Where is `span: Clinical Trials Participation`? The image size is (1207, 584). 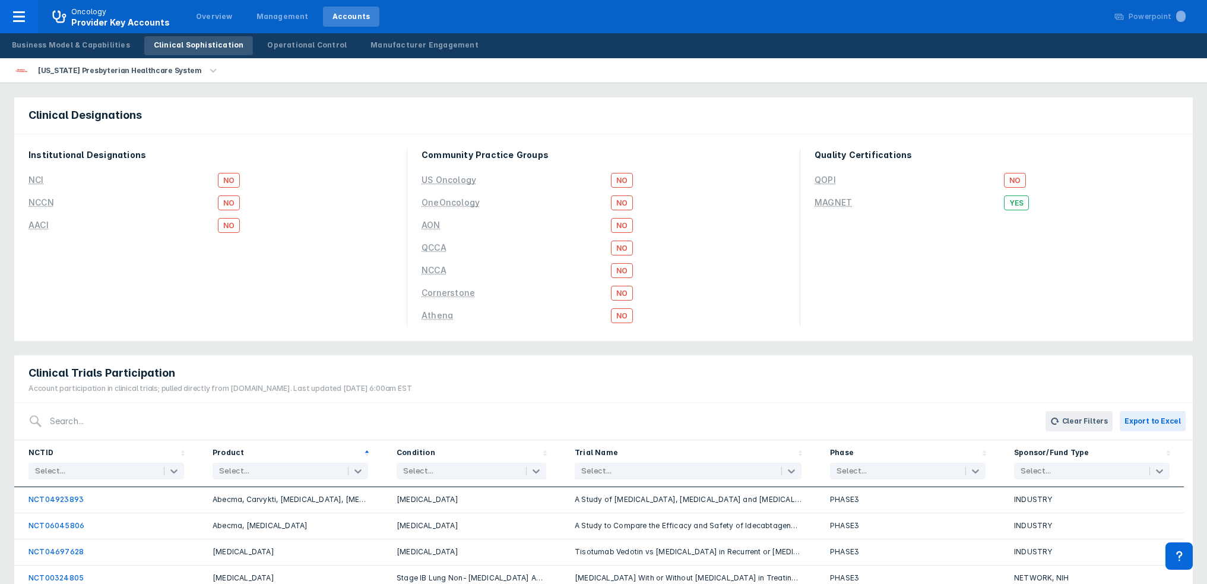 span: Clinical Trials Participation is located at coordinates (102, 373).